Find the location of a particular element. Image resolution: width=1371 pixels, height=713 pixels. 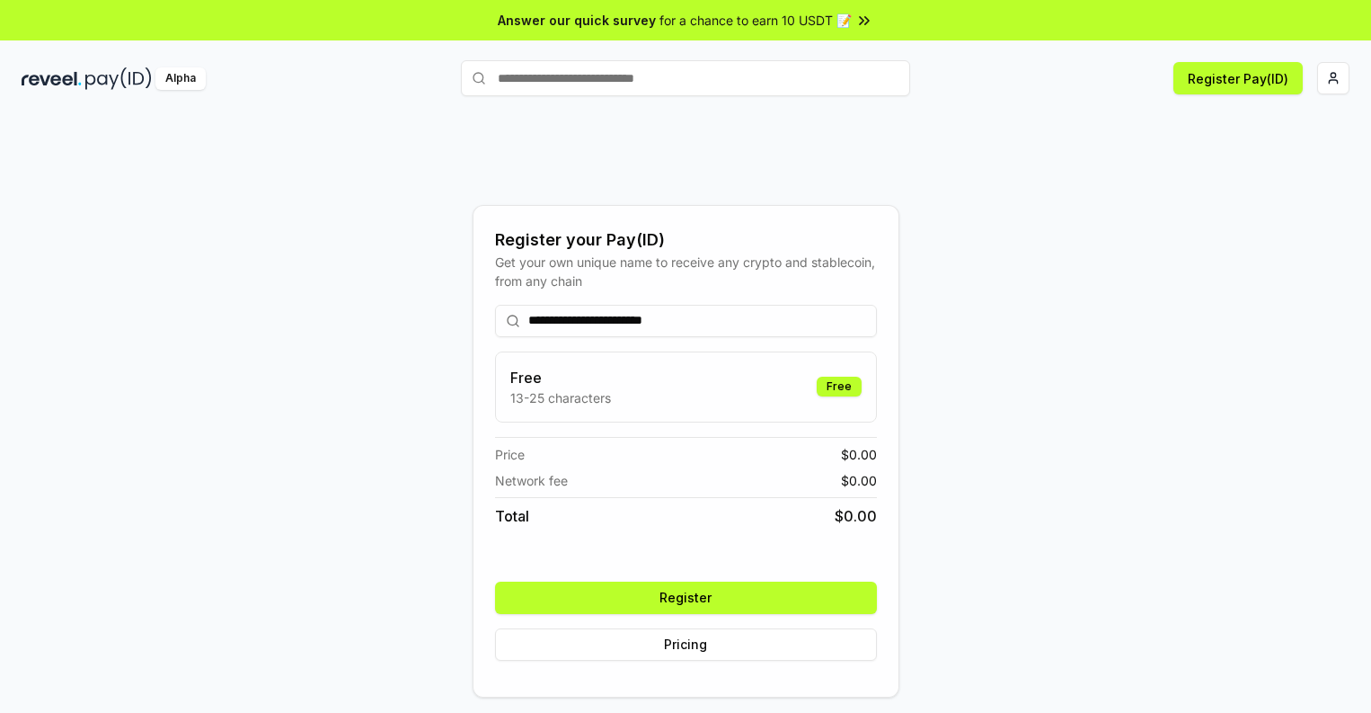

div: Free is located at coordinates (839, 386).